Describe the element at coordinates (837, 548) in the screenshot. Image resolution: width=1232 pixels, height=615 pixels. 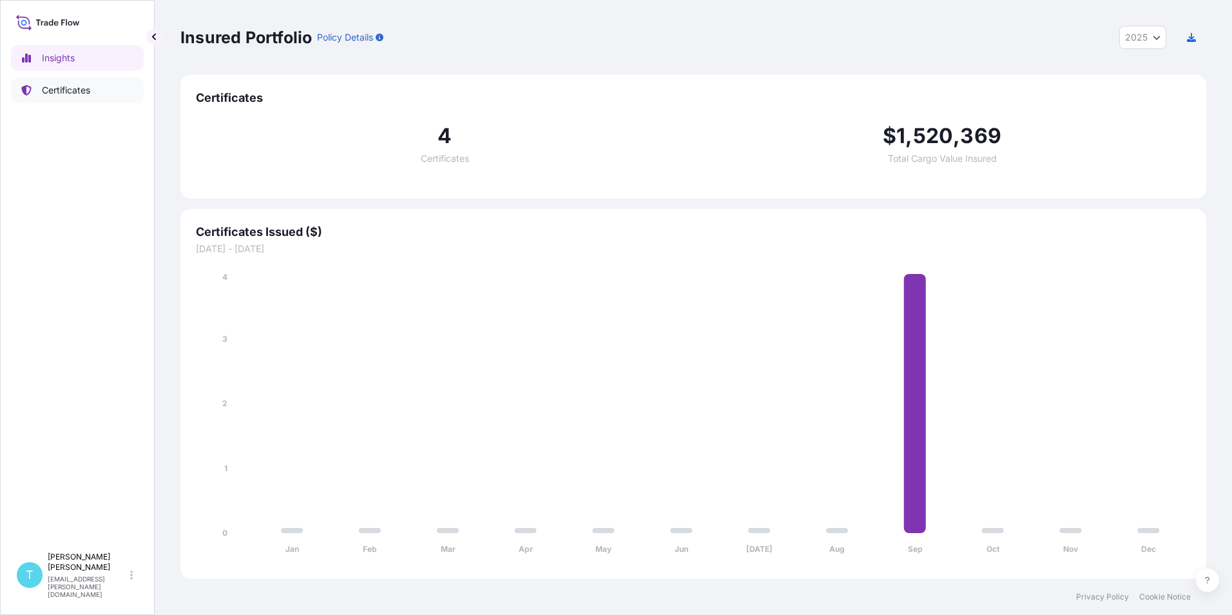
I see `tspan: Aug` at that location.